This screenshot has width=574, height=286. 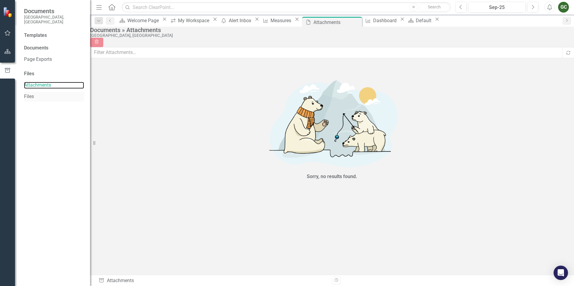 I want to click on a: Files, so click(x=54, y=97).